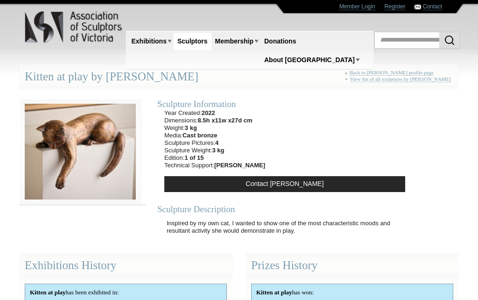  I want to click on strong: 8.5h x11w x27d cm, so click(225, 120).